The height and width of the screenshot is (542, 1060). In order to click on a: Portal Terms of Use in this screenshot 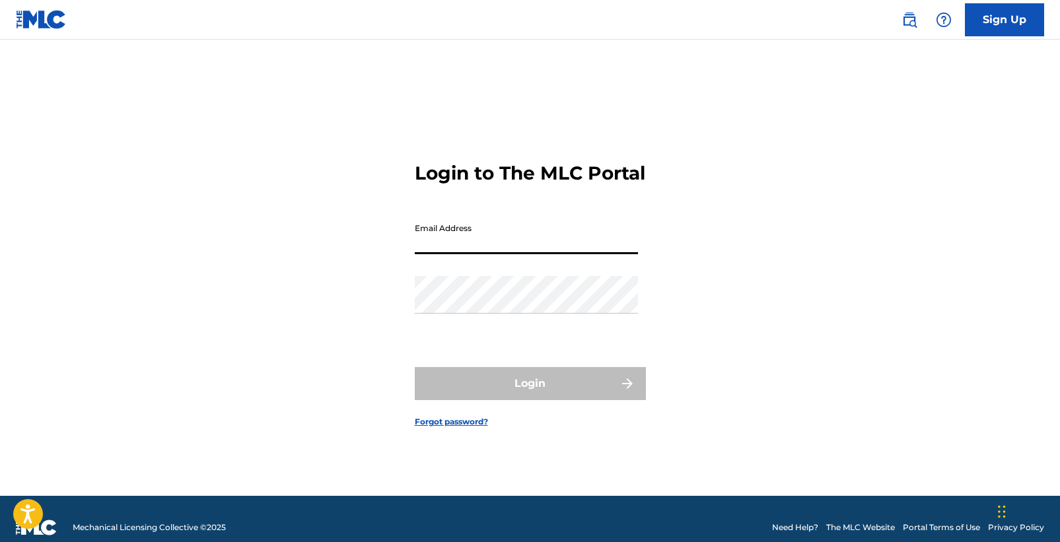, I will do `click(941, 528)`.